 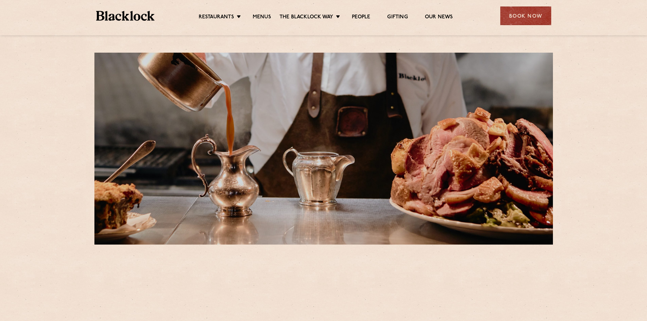 What do you see at coordinates (526, 16) in the screenshot?
I see `div: Book Now` at bounding box center [526, 16].